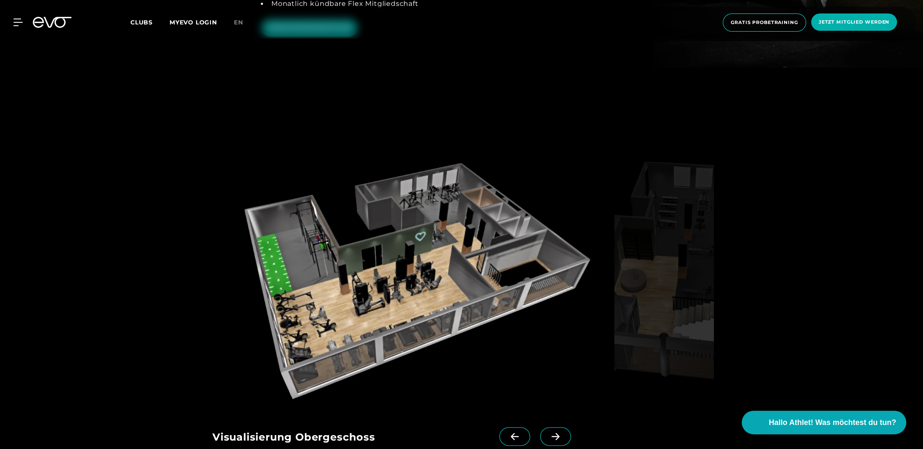 This screenshot has width=923, height=449. I want to click on span: en, so click(239, 22).